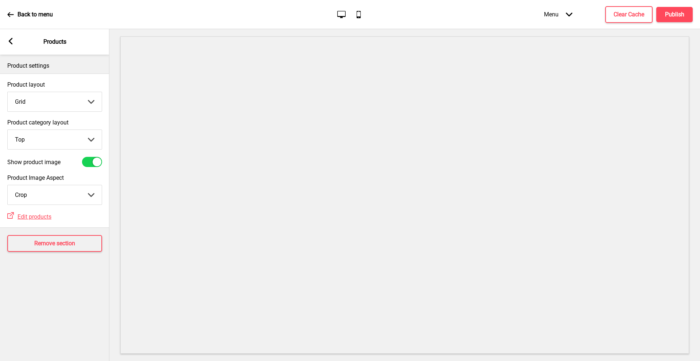 The width and height of the screenshot is (700, 361). What do you see at coordinates (55, 178) in the screenshot?
I see `label: Product Image Aspect` at bounding box center [55, 178].